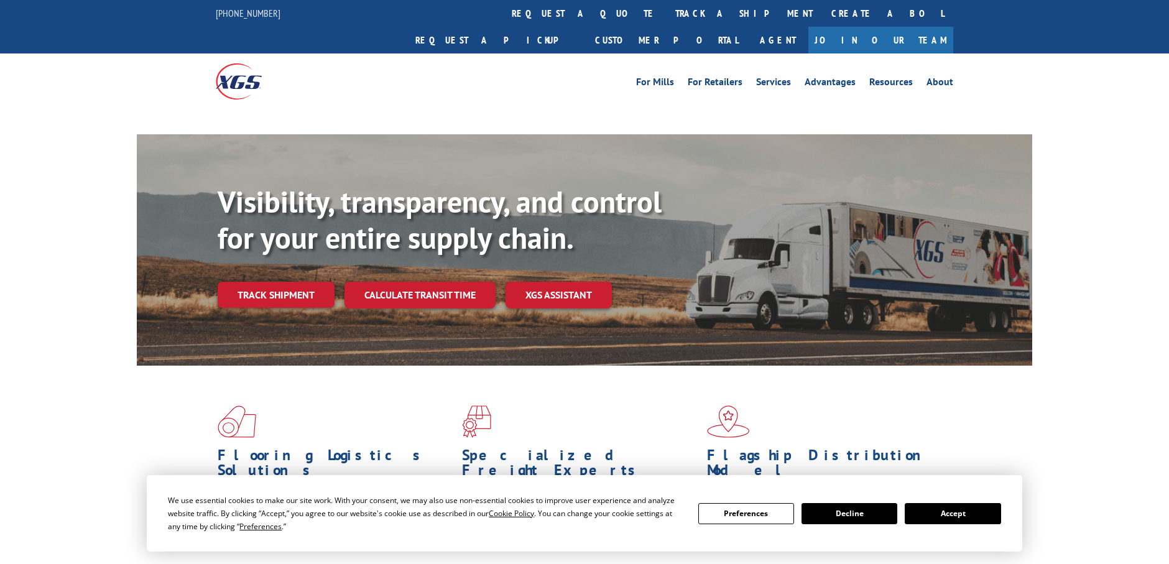  I want to click on h1: Flooring Logistics Solutions, so click(335, 466).